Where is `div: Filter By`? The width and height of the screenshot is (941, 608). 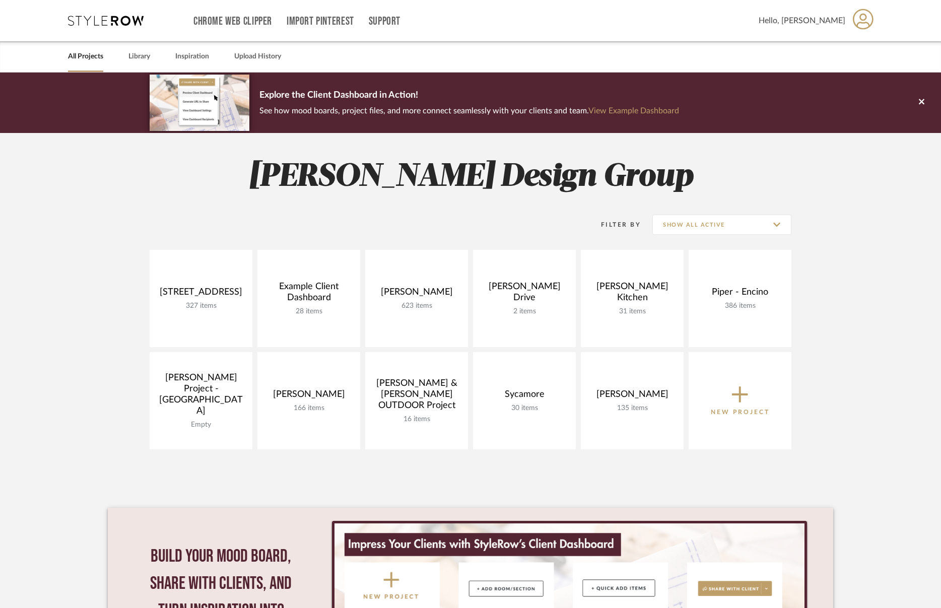 div: Filter By is located at coordinates (614, 225).